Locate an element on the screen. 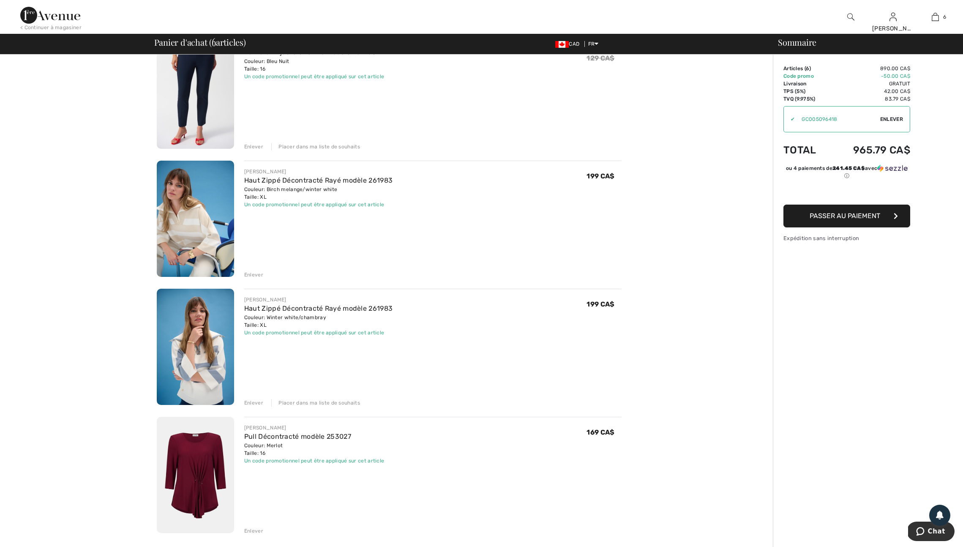 This screenshot has height=547, width=963. div: Sommaire is located at coordinates (863, 42).